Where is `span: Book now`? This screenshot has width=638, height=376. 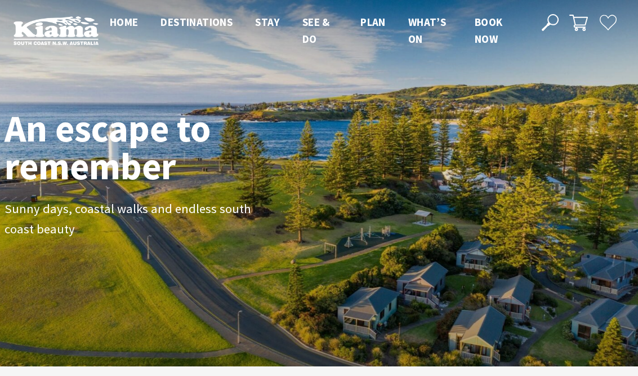 span: Book now is located at coordinates (489, 30).